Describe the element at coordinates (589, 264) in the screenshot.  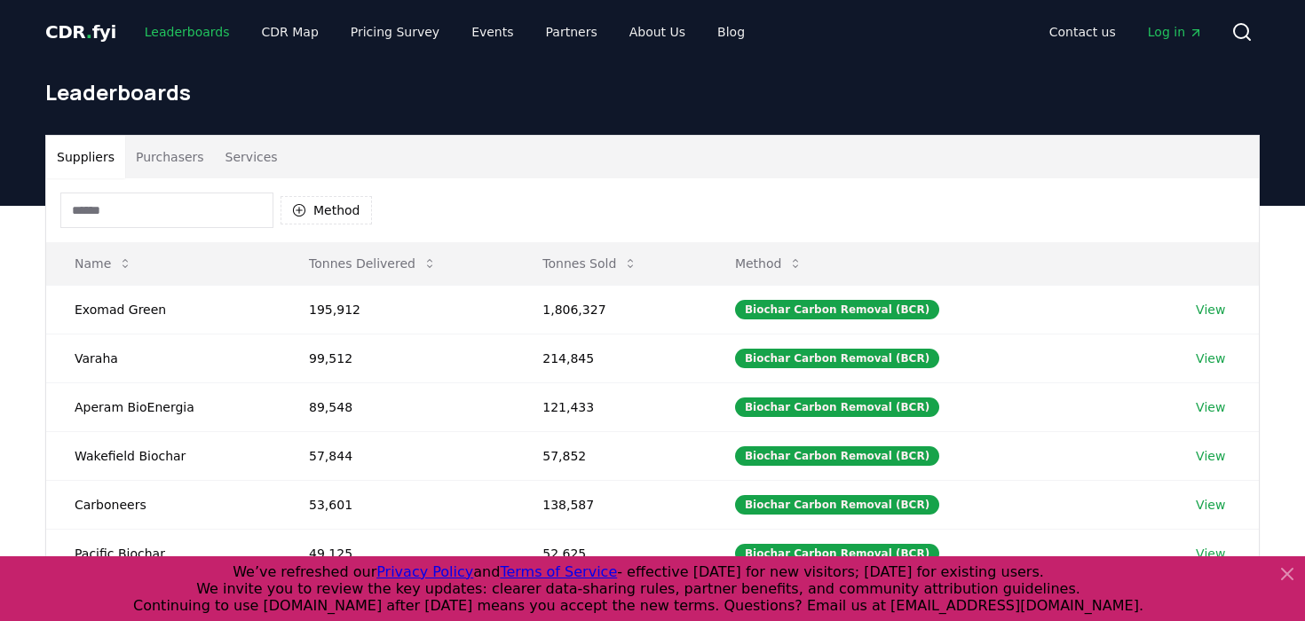
I see `button: Tonnes Sold` at that location.